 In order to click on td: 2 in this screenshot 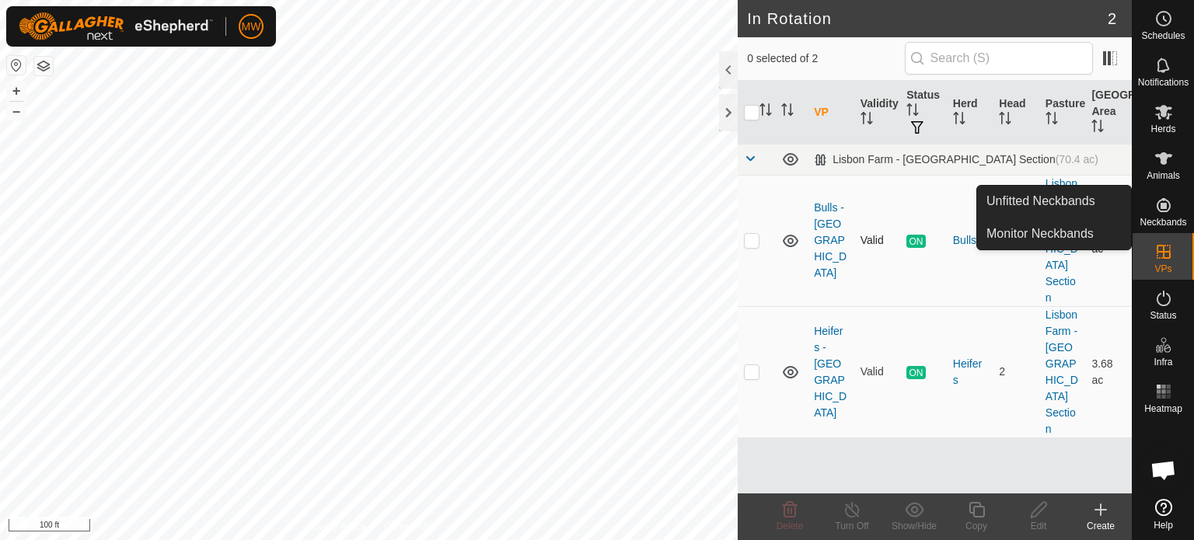, I will do `click(1016, 371)`.